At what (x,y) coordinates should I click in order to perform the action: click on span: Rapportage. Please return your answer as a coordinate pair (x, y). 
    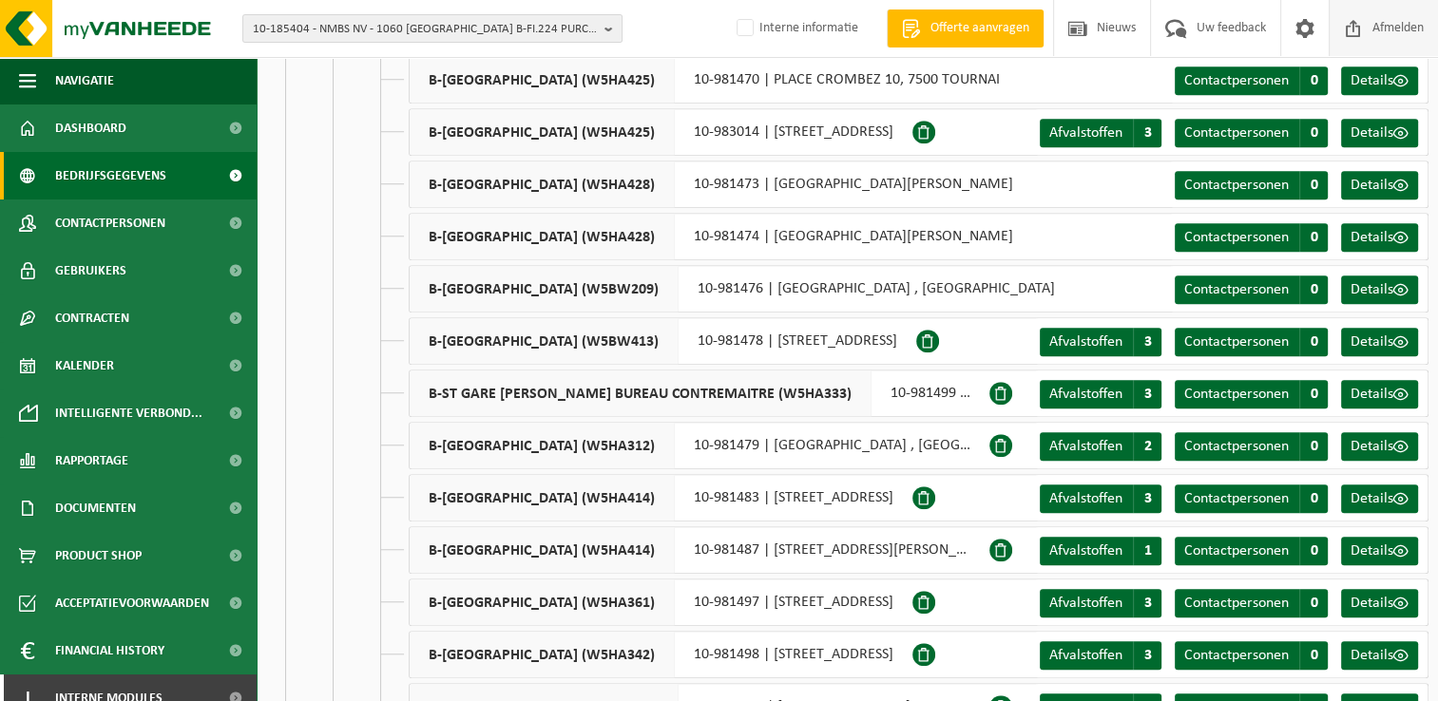
    Looking at the image, I should click on (91, 461).